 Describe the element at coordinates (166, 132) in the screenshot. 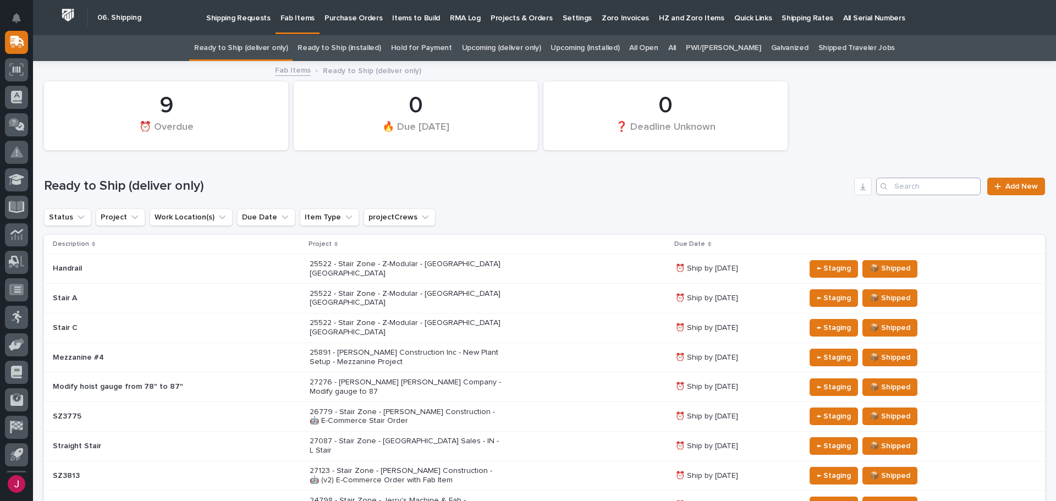

I see `div: ⏰ Overdue` at that location.